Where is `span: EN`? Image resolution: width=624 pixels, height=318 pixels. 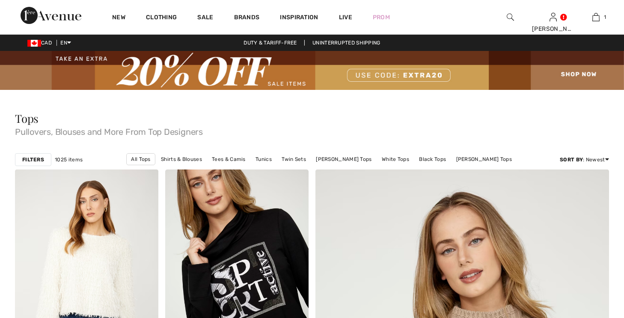 span: EN is located at coordinates (65, 43).